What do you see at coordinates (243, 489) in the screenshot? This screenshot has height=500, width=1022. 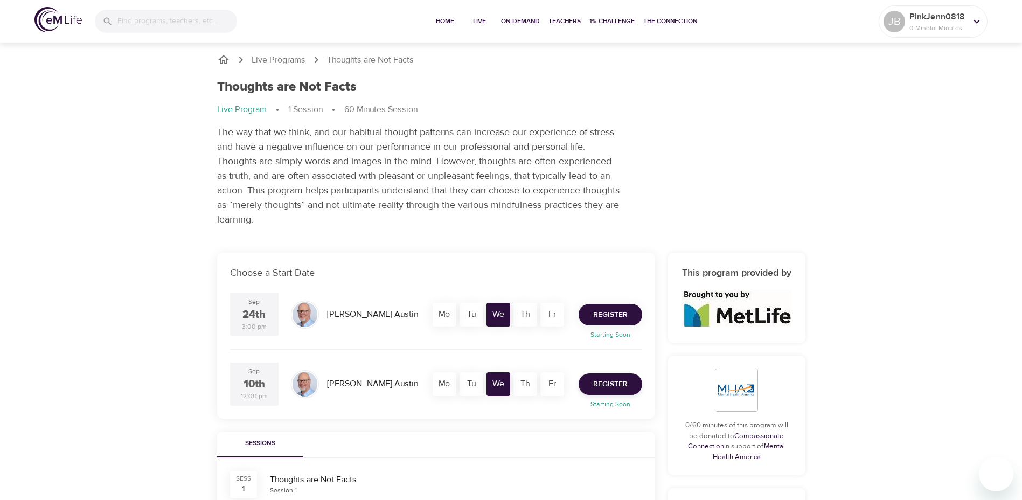 I see `div: 1` at bounding box center [243, 489].